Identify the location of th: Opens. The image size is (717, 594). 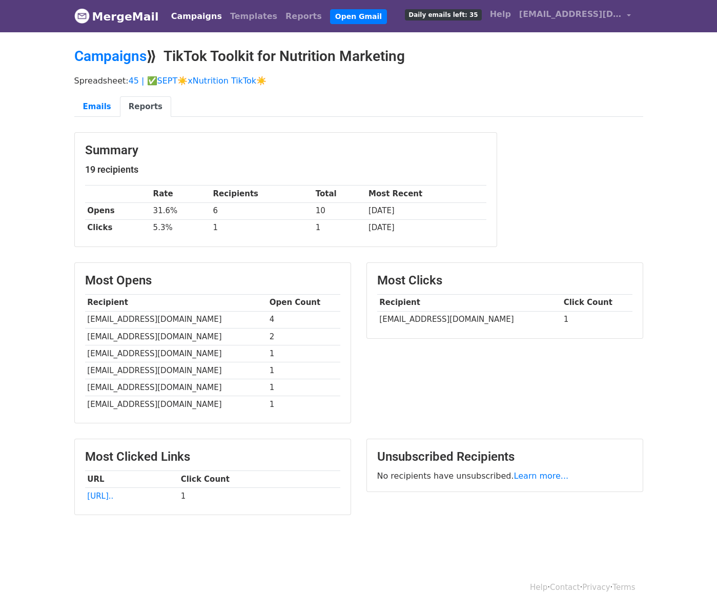
(118, 211).